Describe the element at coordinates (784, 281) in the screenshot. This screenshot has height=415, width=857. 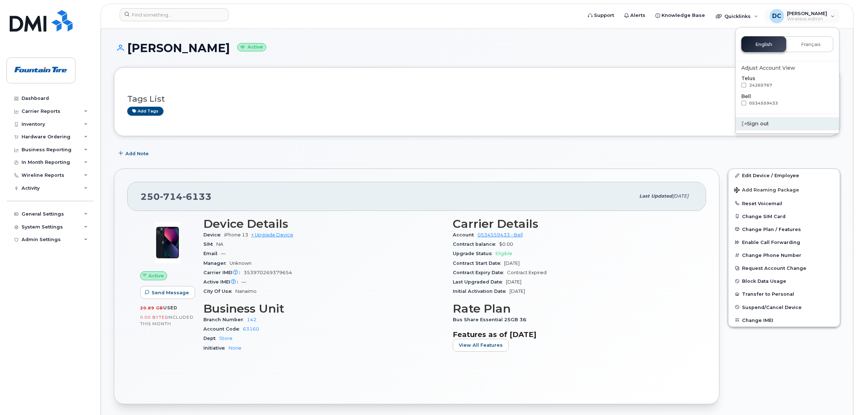
I see `button: Block Data Usage` at that location.